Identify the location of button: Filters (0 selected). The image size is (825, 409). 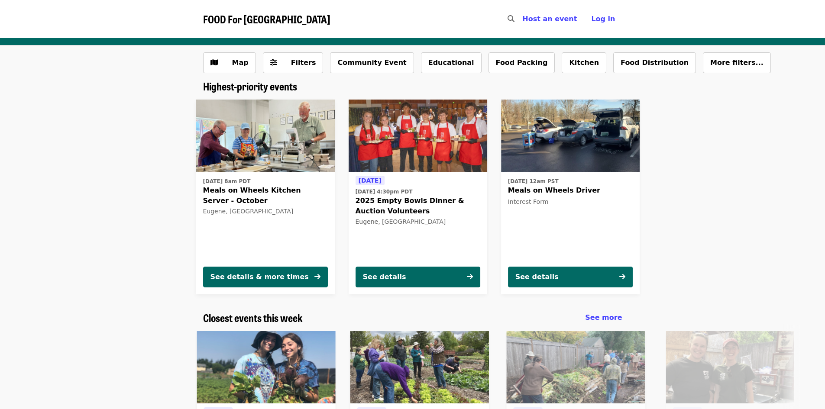
(293, 63).